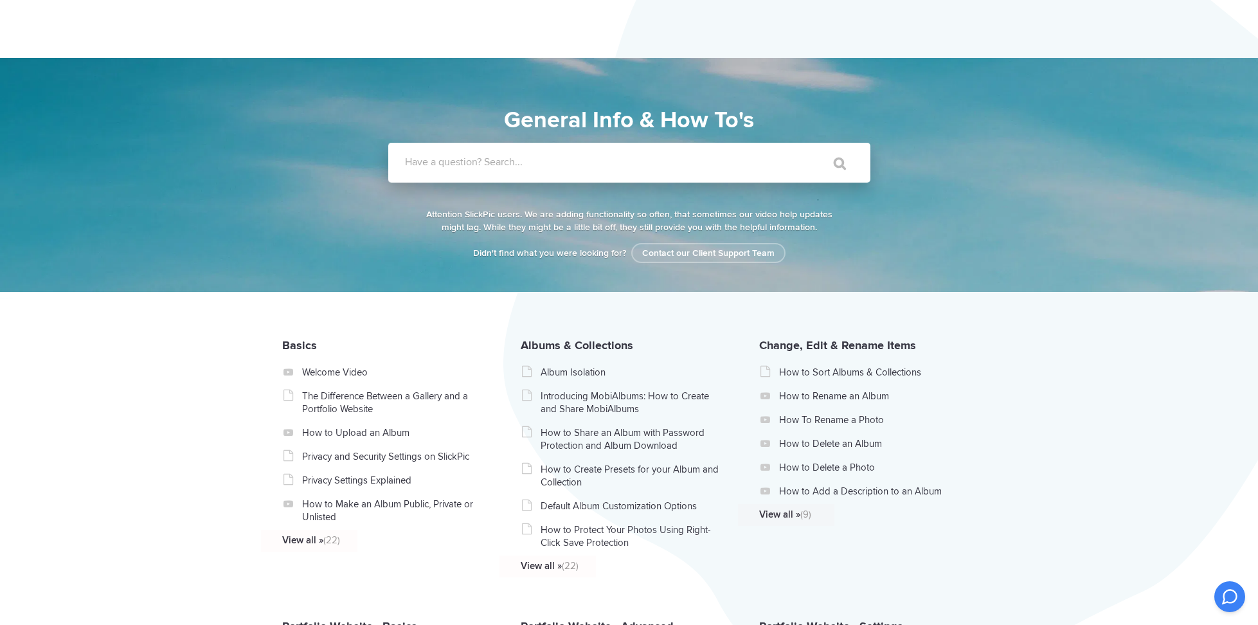 The width and height of the screenshot is (1258, 625). What do you see at coordinates (631, 439) in the screenshot?
I see `a: How to Share an Album with Password Protection and Album Download` at bounding box center [631, 439].